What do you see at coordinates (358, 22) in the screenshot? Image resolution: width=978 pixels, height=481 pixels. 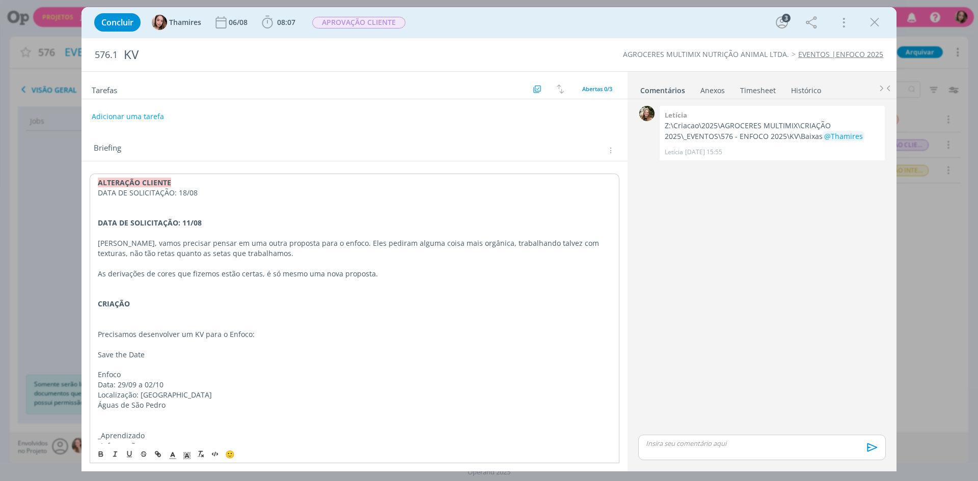 I see `button: APROVAÇÃO CLIENTE` at bounding box center [358, 22].